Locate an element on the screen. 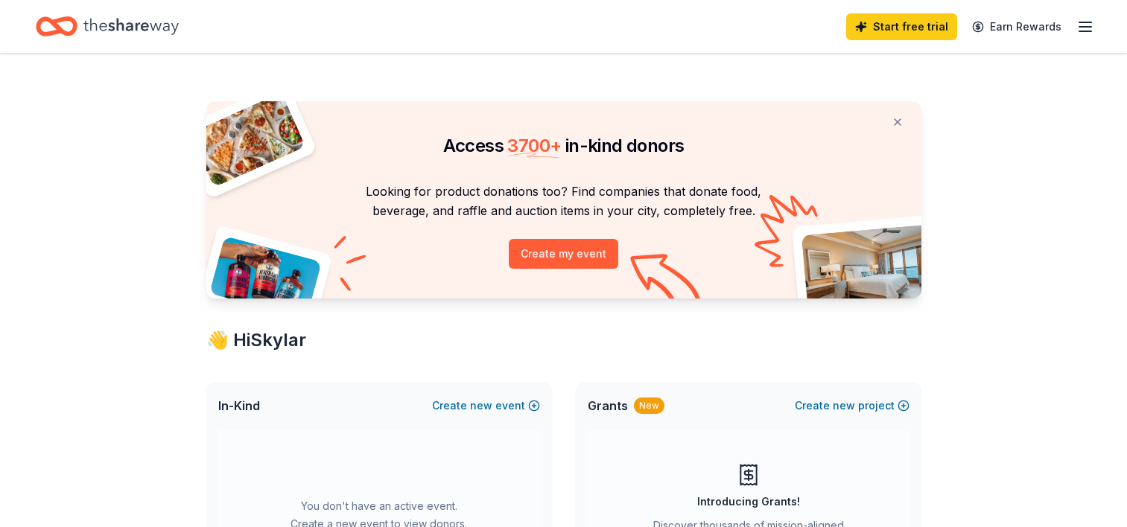 The image size is (1127, 527). button: Createnewevent is located at coordinates (486, 406).